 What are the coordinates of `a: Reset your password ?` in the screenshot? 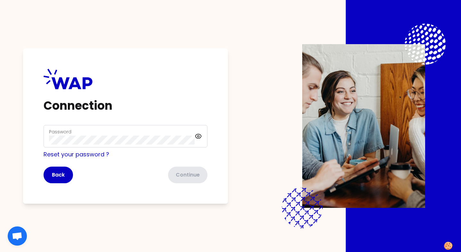 It's located at (76, 154).